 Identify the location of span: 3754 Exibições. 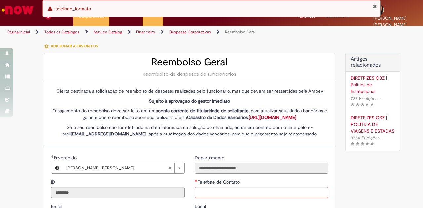
(365, 138).